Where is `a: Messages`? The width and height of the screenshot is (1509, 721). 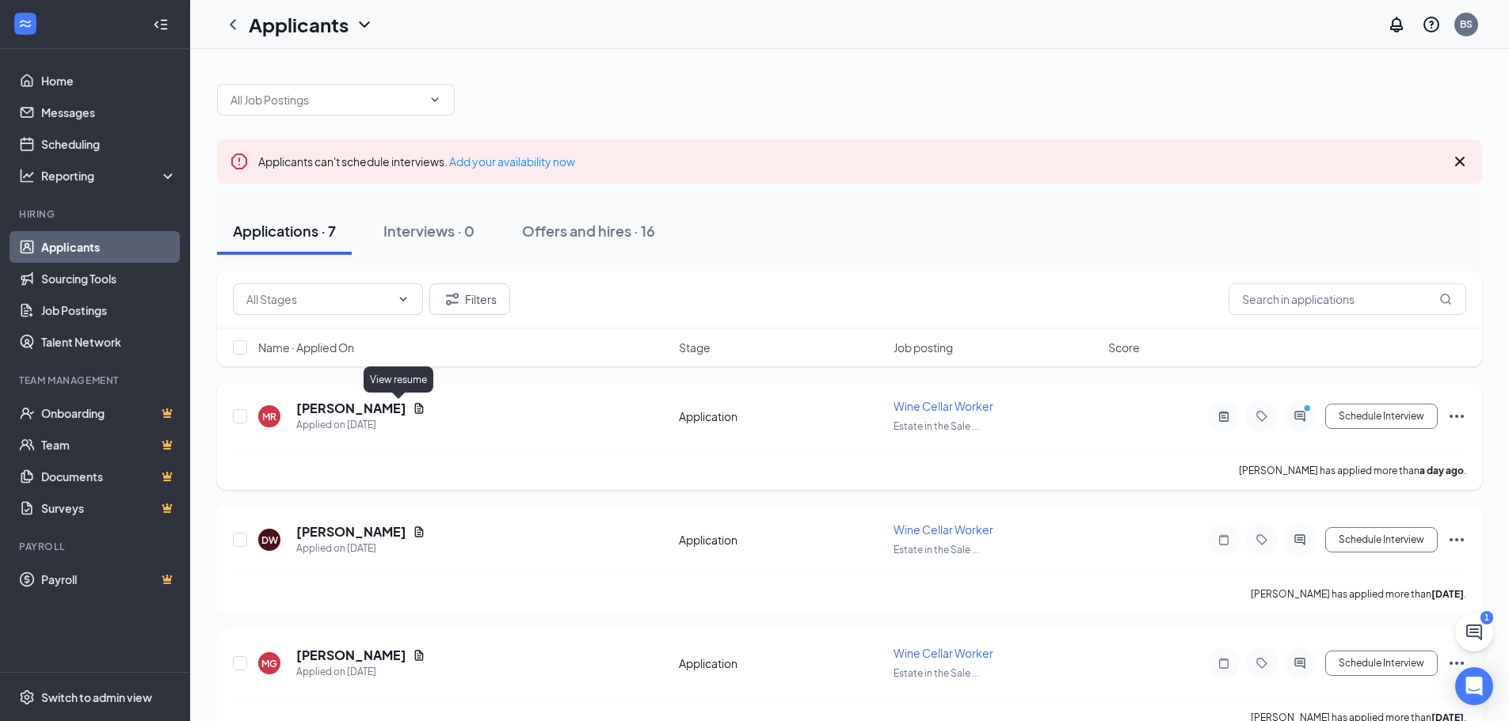 a: Messages is located at coordinates (108, 112).